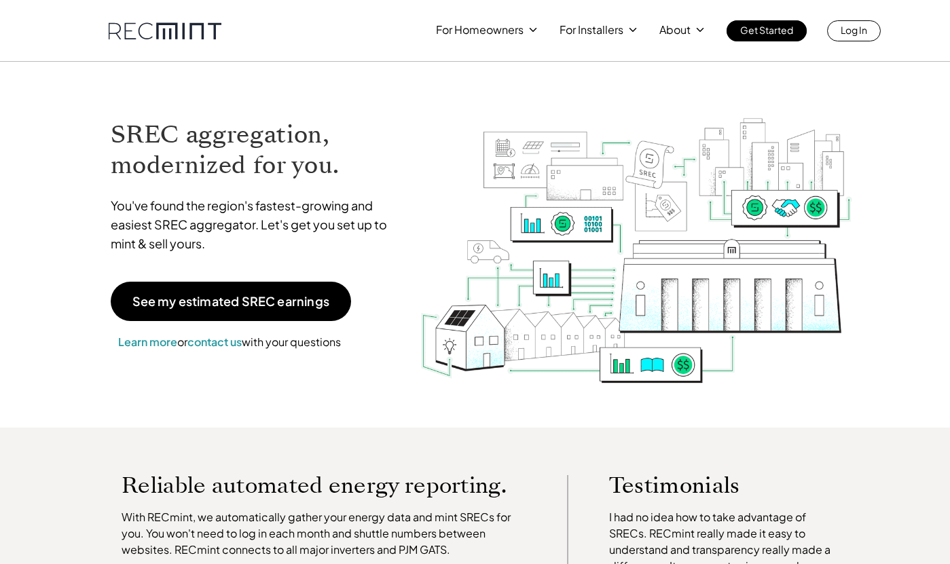 This screenshot has width=950, height=564. What do you see at coordinates (324, 534) in the screenshot?
I see `p: With RECmint, we automatically gather your energy data and mint SRECs for you. You won't need to ...` at bounding box center [324, 534].